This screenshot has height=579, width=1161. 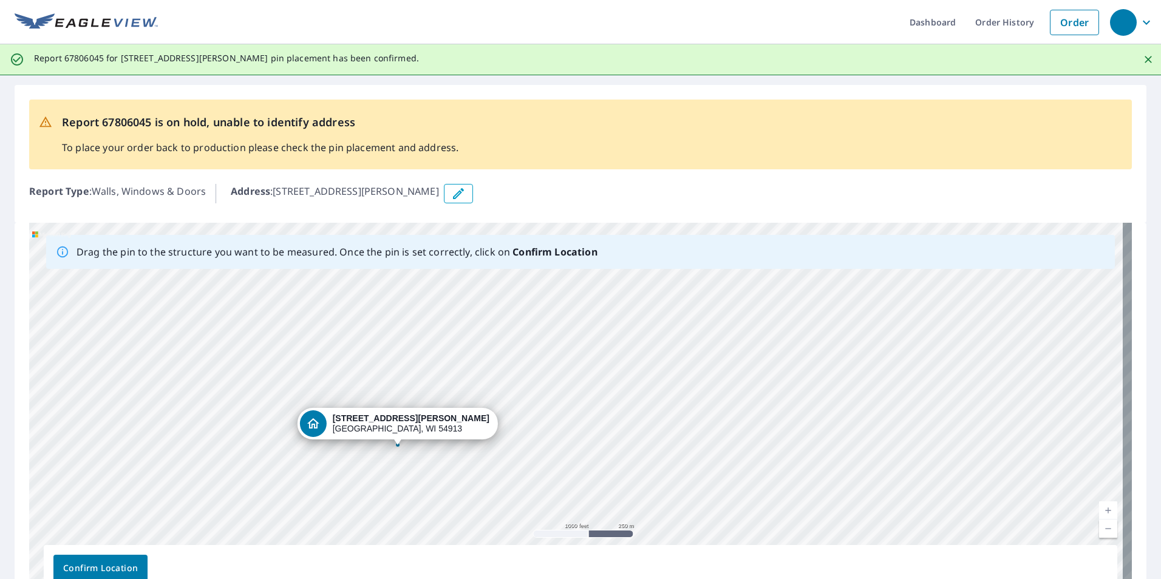 What do you see at coordinates (1074, 22) in the screenshot?
I see `a: Order` at bounding box center [1074, 22].